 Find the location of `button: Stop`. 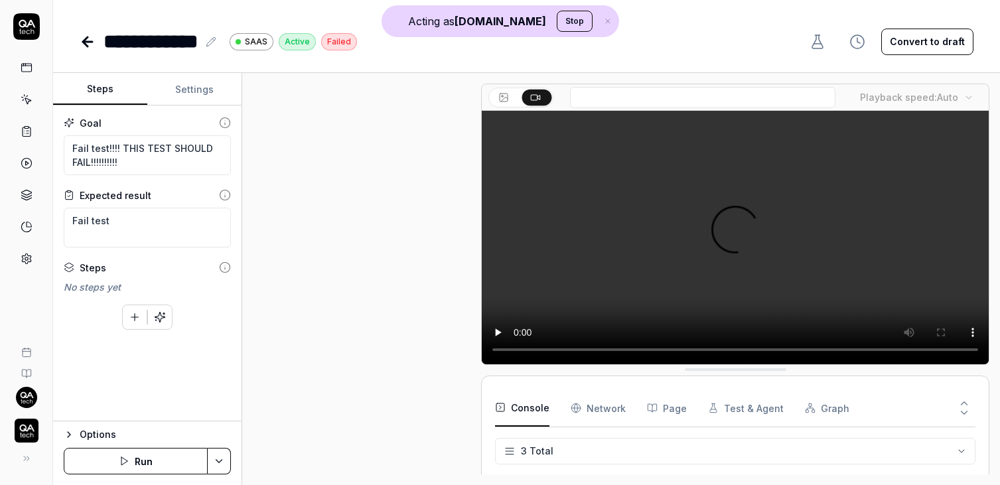

button: Stop is located at coordinates (575, 21).